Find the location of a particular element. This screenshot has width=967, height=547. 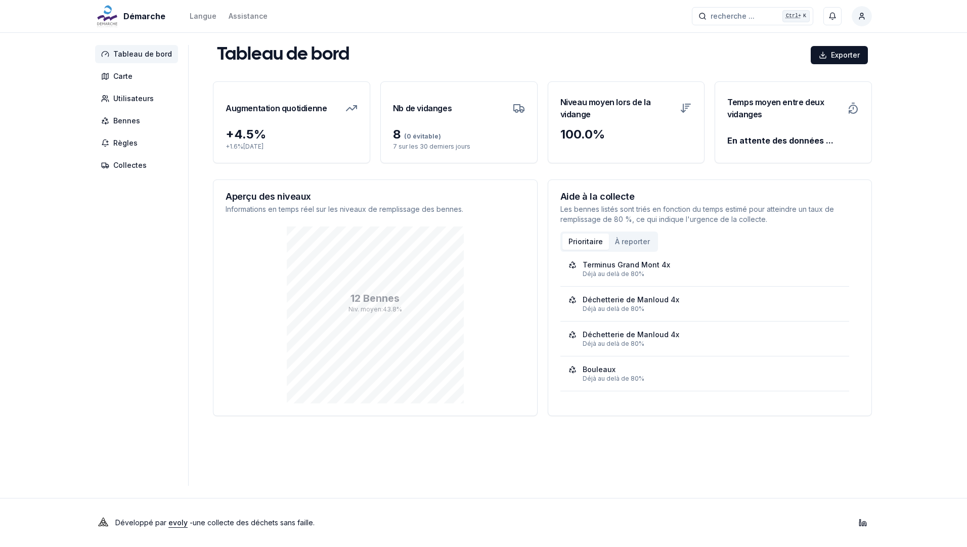

h3: Aide à la collecte is located at coordinates (710, 197).